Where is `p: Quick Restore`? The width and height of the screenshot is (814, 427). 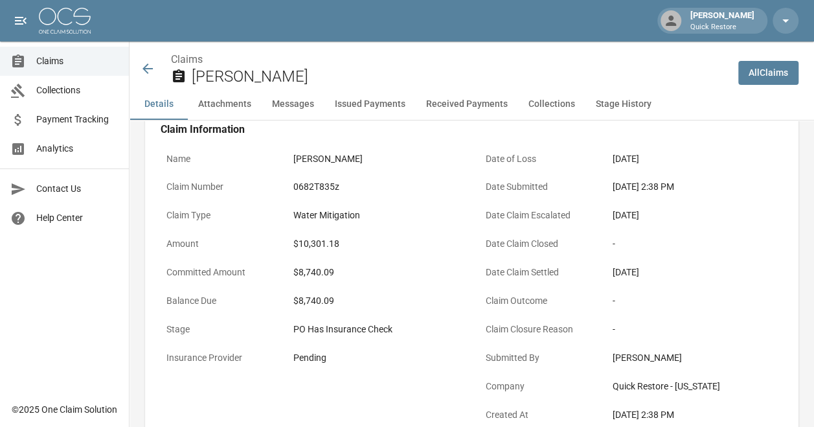
p: Quick Restore is located at coordinates (722, 27).